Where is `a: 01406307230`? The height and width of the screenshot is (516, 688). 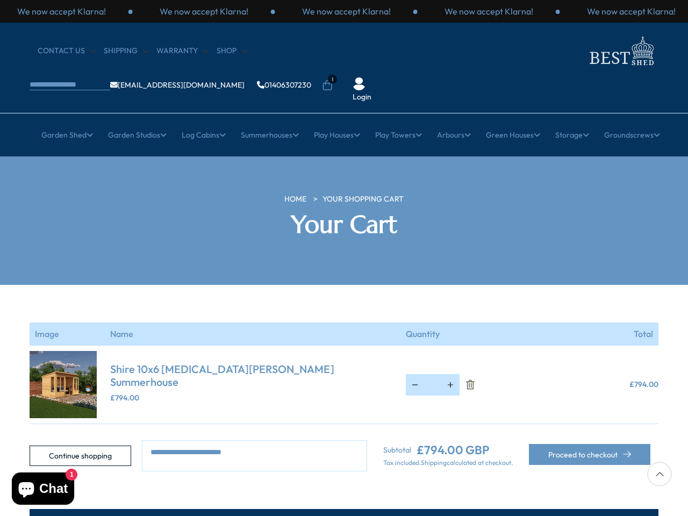 a: 01406307230 is located at coordinates (284, 85).